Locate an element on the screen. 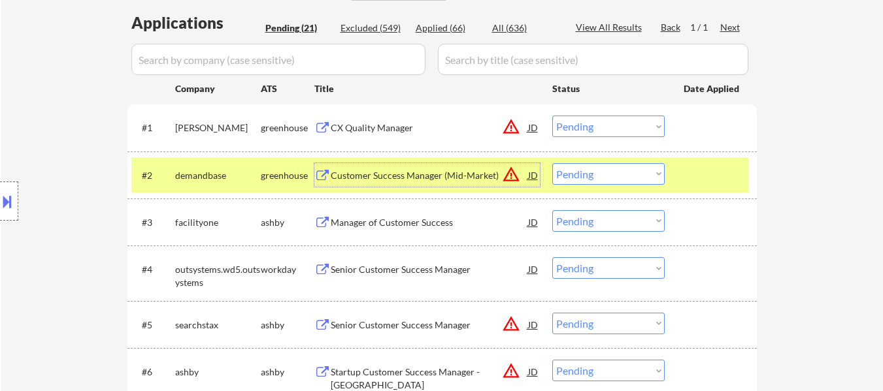  div: Status is located at coordinates (608, 88).